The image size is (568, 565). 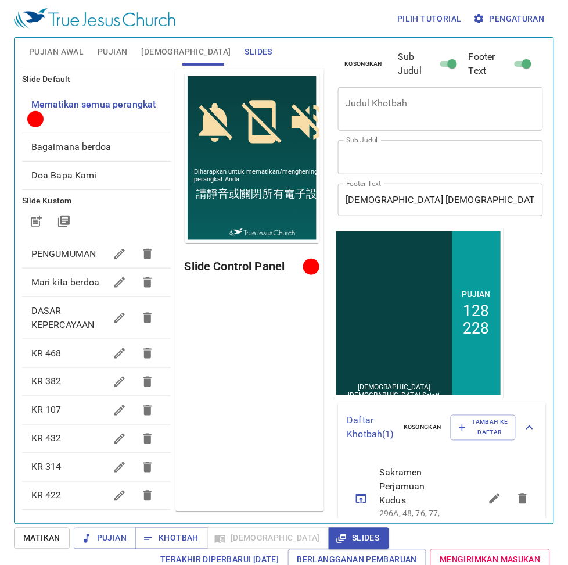 What do you see at coordinates (96, 496) in the screenshot?
I see `div: KR 422` at bounding box center [96, 496].